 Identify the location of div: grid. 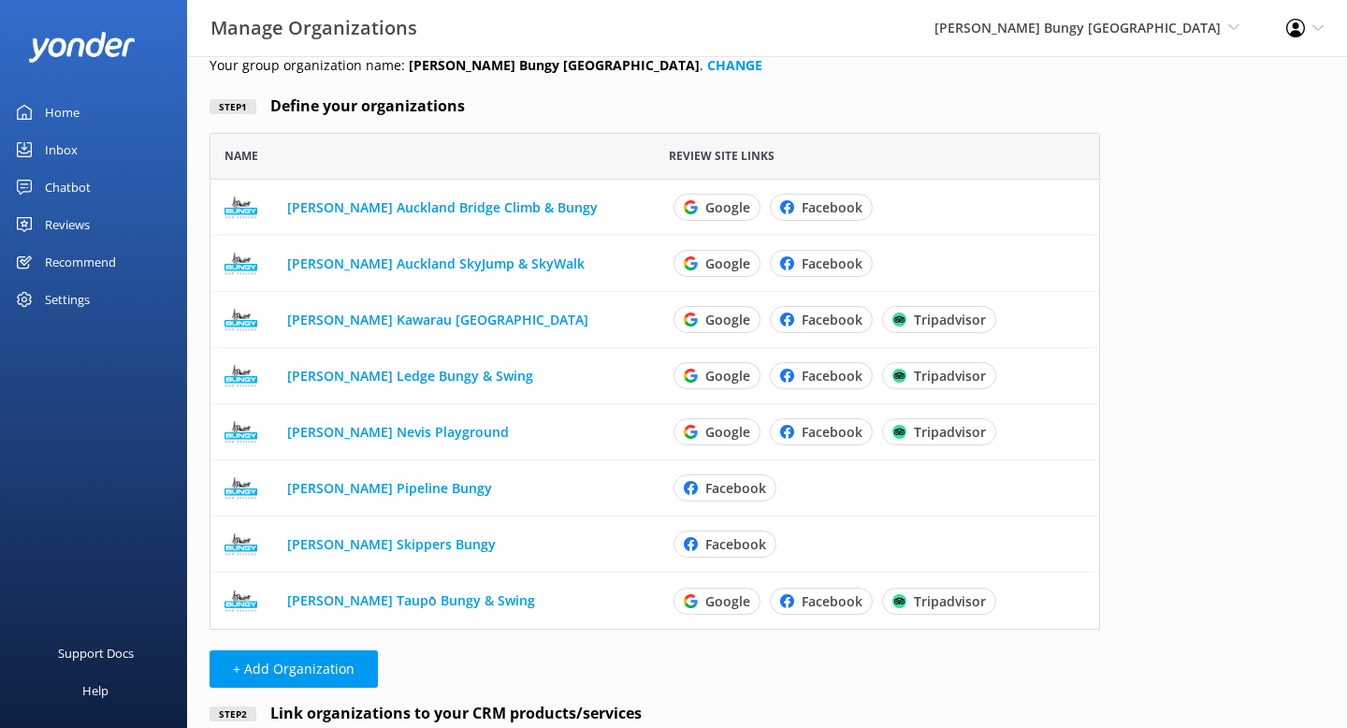
(655, 404).